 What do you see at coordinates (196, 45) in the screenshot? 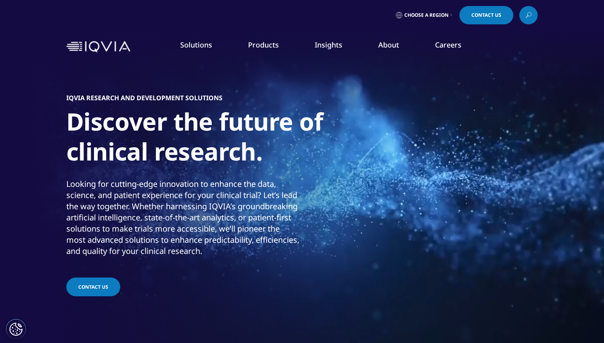
I see `a: Solutions` at bounding box center [196, 45].